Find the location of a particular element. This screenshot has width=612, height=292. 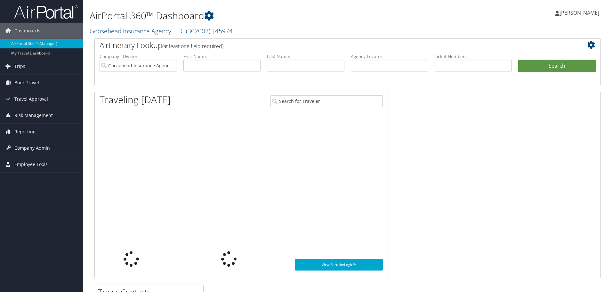

span: Book Travel is located at coordinates (27, 83).